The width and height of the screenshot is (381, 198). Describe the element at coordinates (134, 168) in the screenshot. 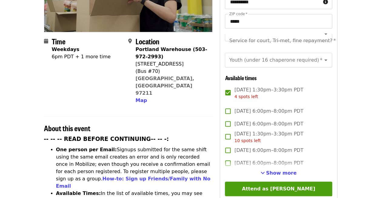

I see `li: Signups submitted for the same shift using the same email creates an error and is only recorded o...` at that location.